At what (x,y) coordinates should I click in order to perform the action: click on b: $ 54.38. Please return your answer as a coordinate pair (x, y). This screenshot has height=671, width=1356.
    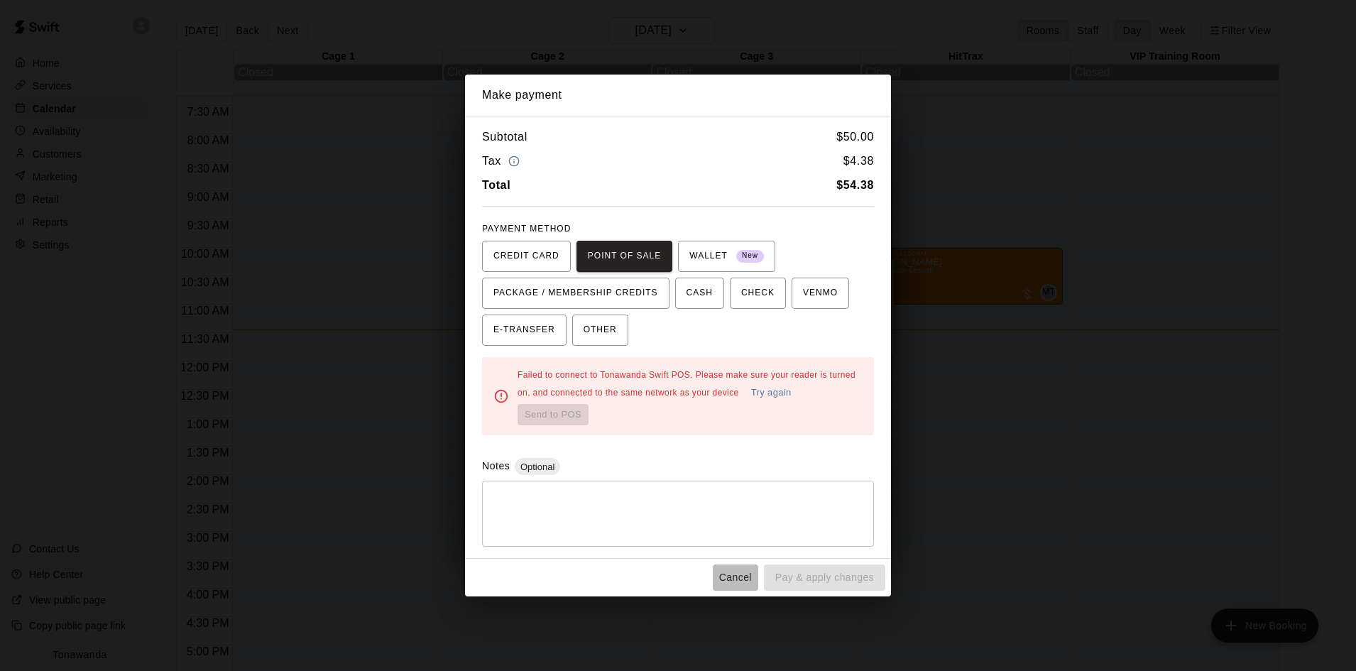
    Looking at the image, I should click on (855, 185).